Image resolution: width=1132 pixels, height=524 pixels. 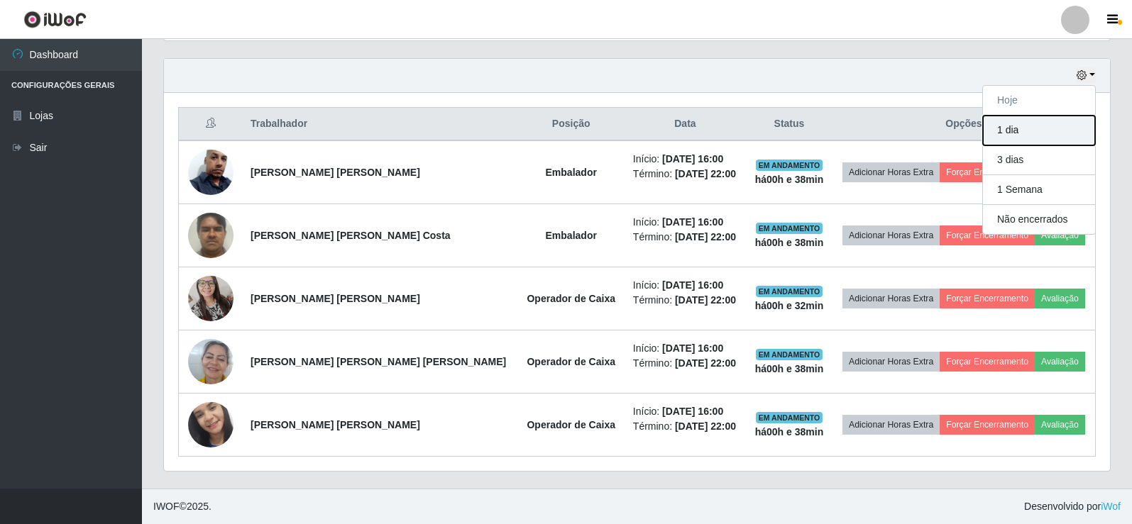 What do you see at coordinates (1039, 219) in the screenshot?
I see `button: Não encerrados` at bounding box center [1039, 219].